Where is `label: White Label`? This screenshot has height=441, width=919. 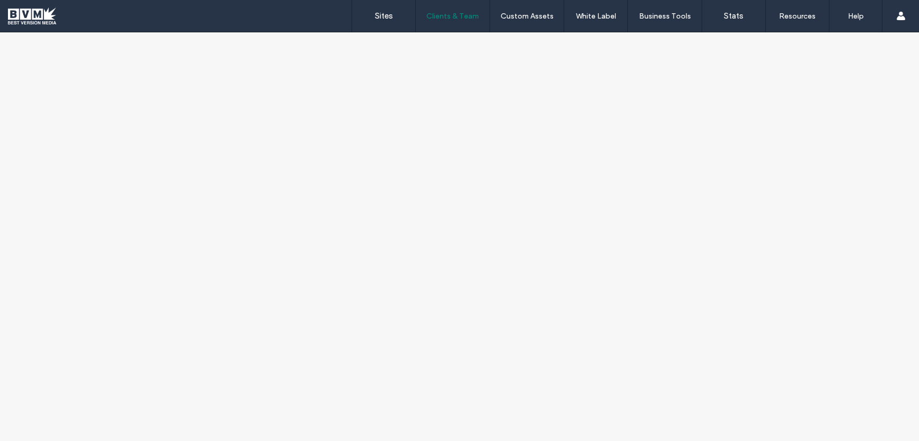 label: White Label is located at coordinates (596, 16).